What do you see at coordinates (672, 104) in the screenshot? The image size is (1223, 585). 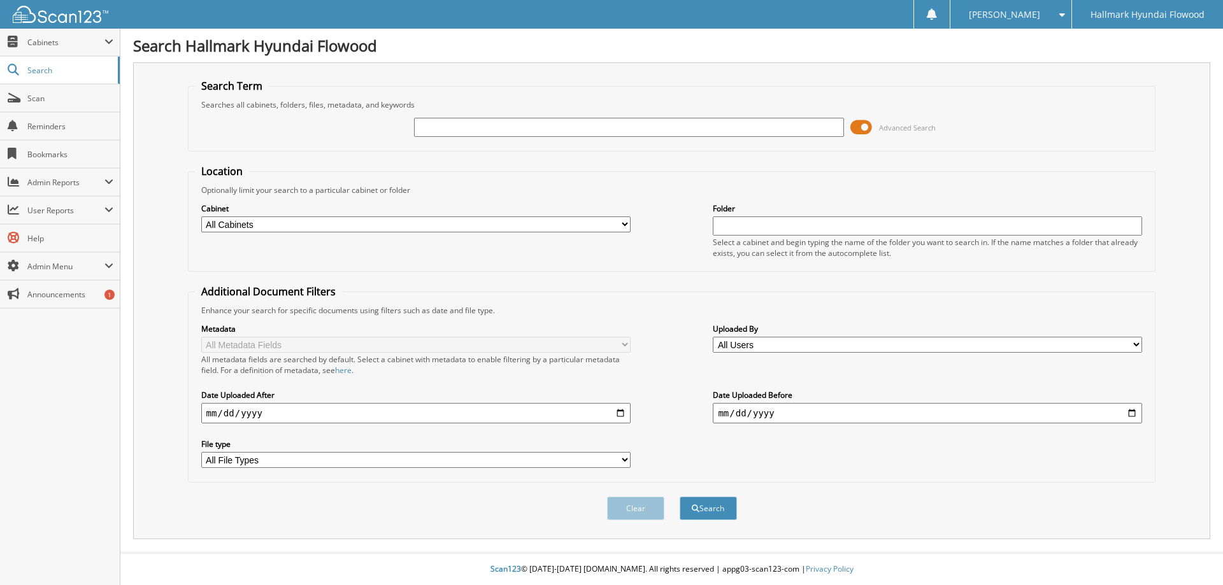 I see `div: Searches all cabinets, folders, files, metadata, and keywords` at bounding box center [672, 104].